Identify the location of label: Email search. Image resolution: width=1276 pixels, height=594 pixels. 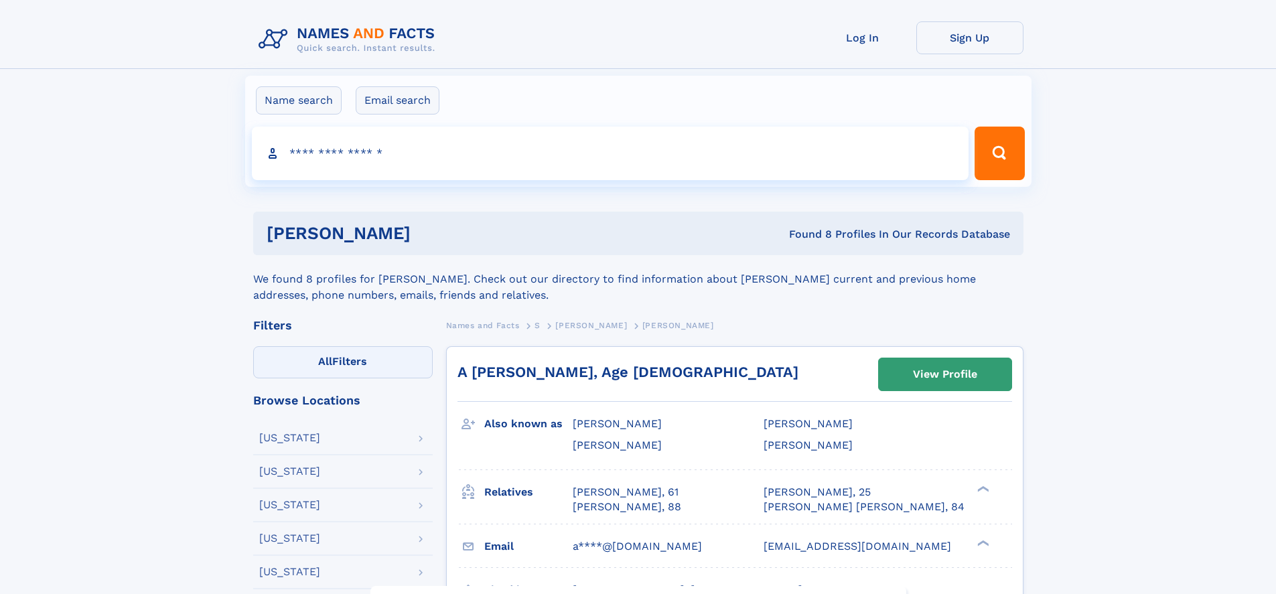
(397, 101).